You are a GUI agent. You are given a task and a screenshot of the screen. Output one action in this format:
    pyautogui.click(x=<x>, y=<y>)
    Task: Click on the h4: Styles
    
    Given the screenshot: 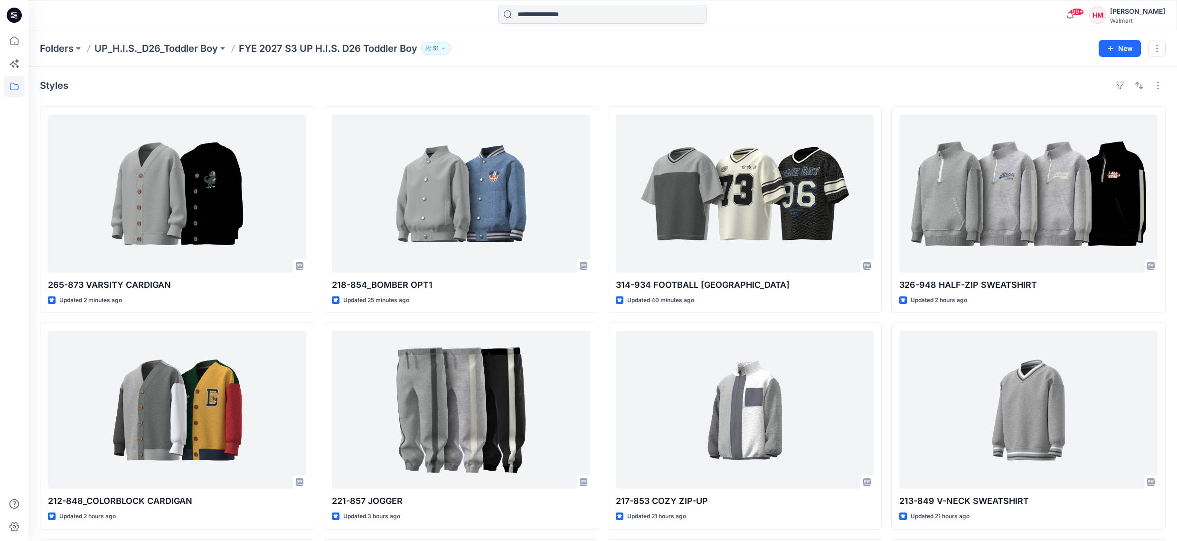 What is the action you would take?
    pyautogui.click(x=54, y=85)
    